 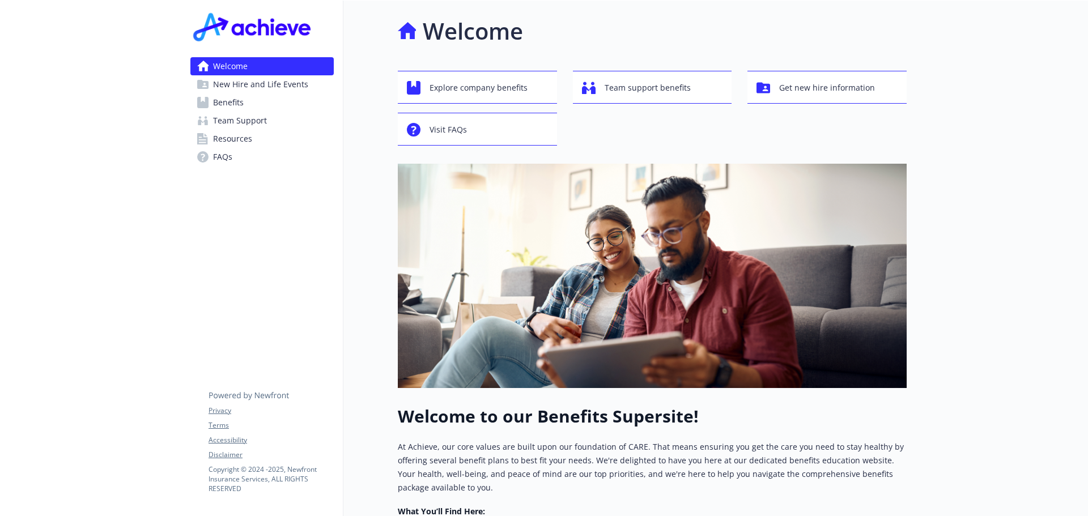 I want to click on a: Terms, so click(x=271, y=425).